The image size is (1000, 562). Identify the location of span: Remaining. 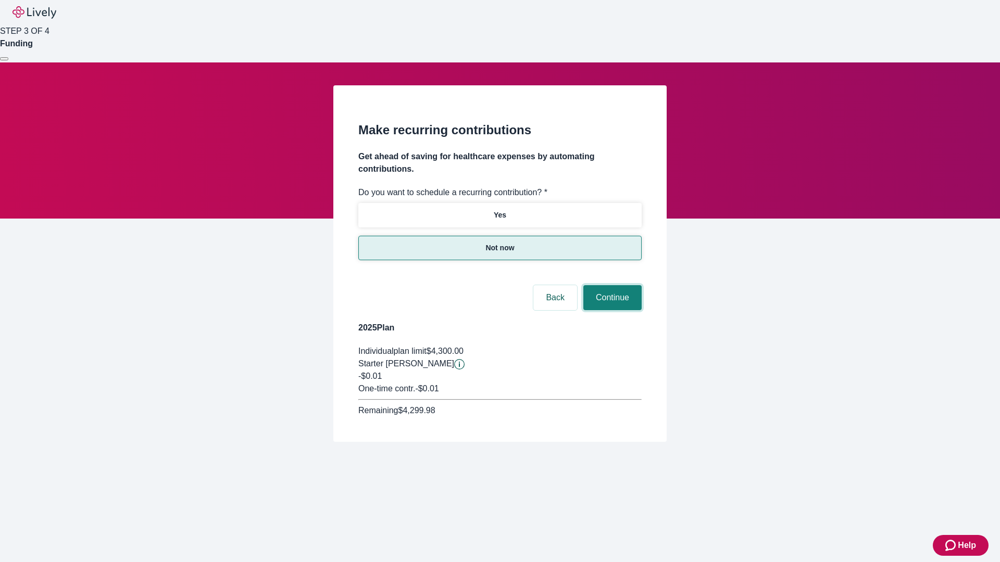
(378, 410).